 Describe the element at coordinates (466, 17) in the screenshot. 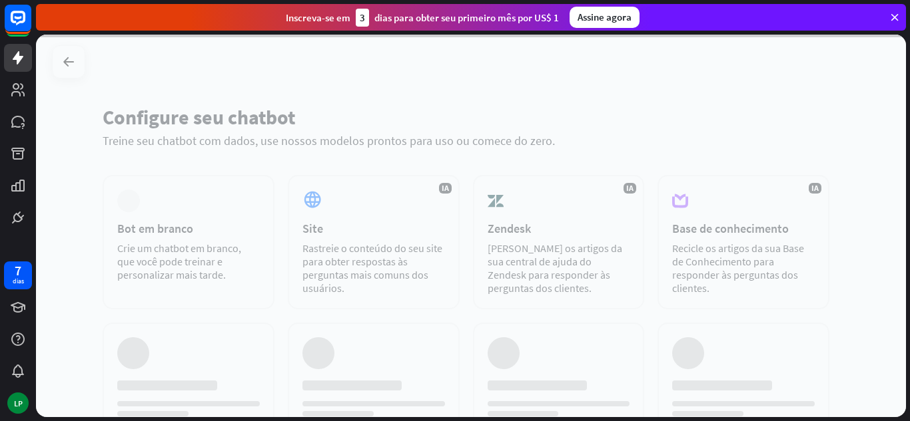

I see `font: dias para obter seu primeiro mês por US$ 1` at that location.